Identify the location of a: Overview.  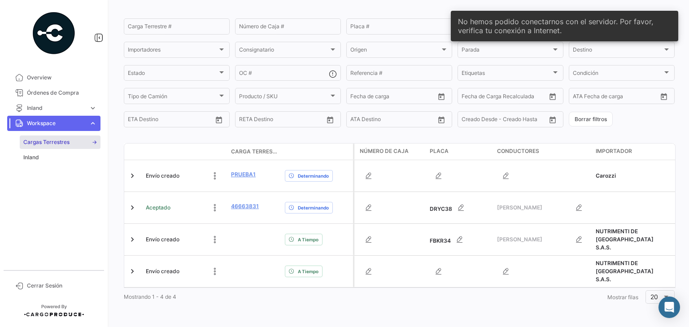
(54, 78).